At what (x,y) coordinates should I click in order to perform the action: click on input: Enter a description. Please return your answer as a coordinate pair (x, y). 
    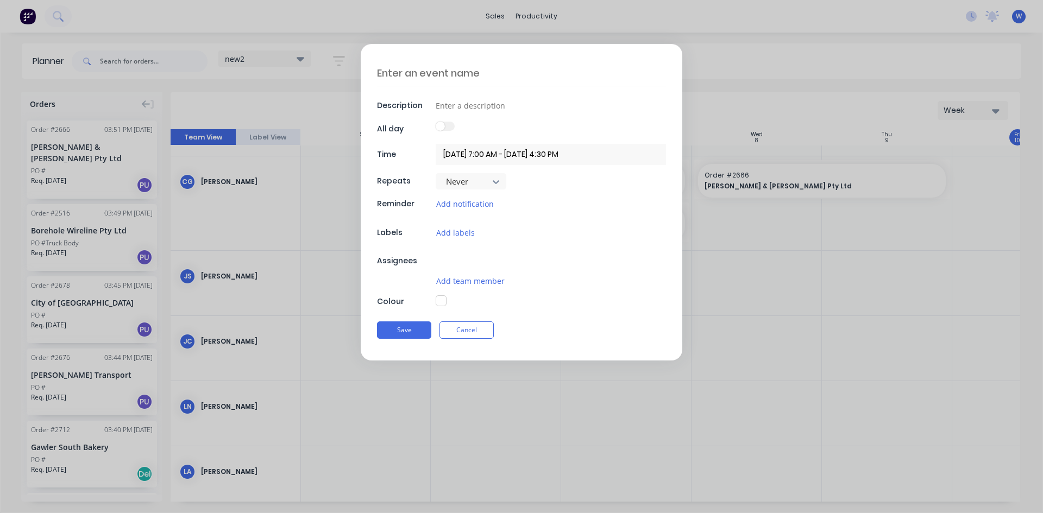
    Looking at the image, I should click on (551, 105).